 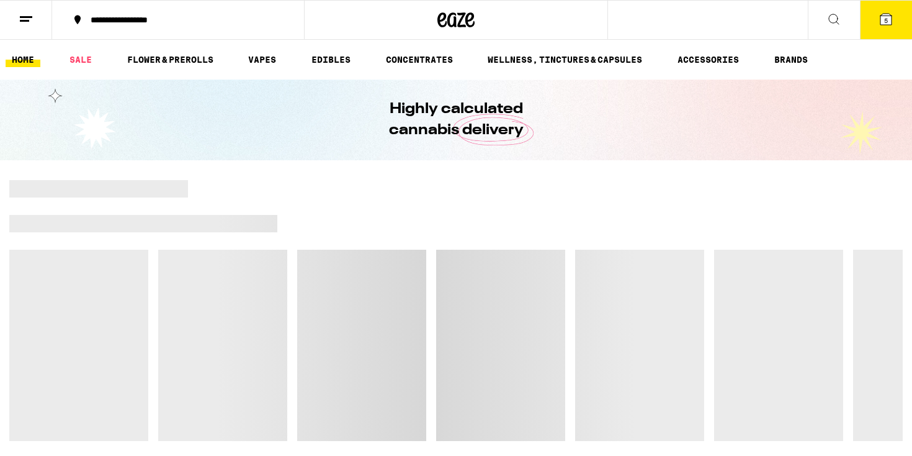 I want to click on a: SALE, so click(x=81, y=60).